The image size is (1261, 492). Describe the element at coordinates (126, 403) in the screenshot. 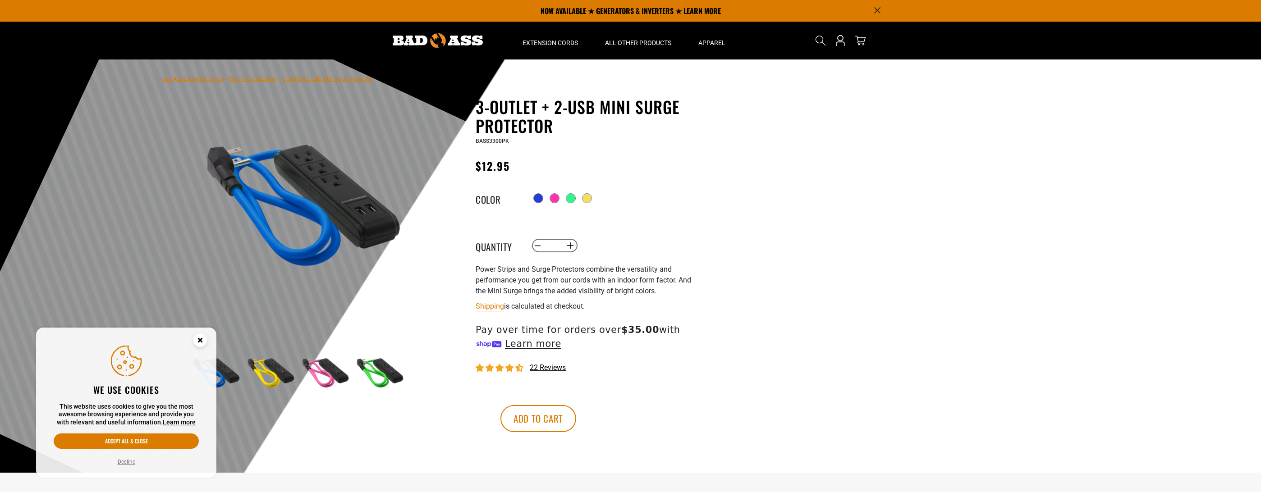

I see `aside: Cookie Consent` at that location.